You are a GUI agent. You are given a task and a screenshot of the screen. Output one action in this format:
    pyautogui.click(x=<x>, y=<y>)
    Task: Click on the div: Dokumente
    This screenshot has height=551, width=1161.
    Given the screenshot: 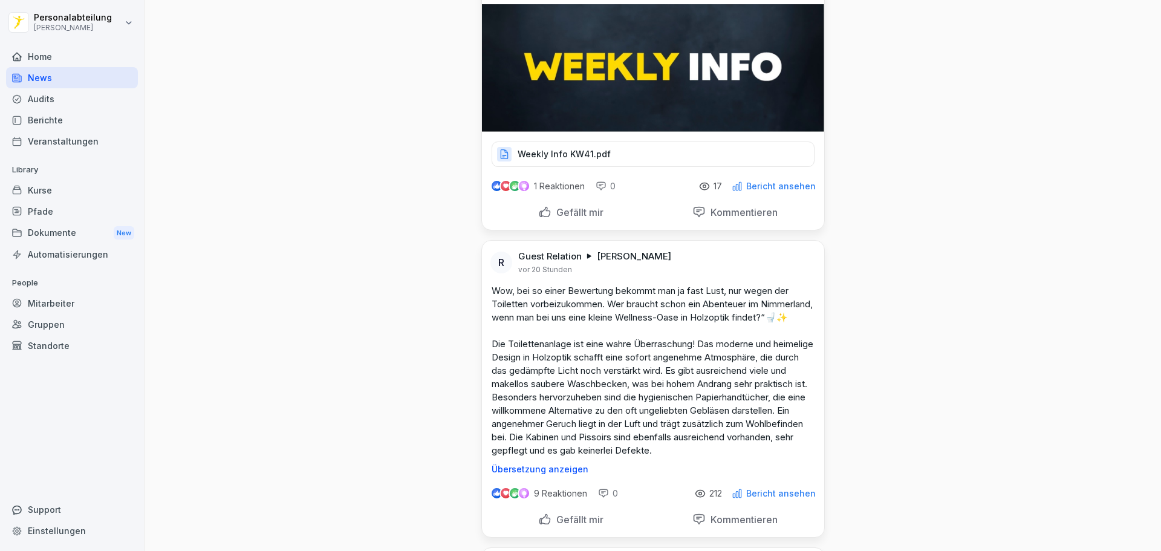 What is the action you would take?
    pyautogui.click(x=72, y=233)
    